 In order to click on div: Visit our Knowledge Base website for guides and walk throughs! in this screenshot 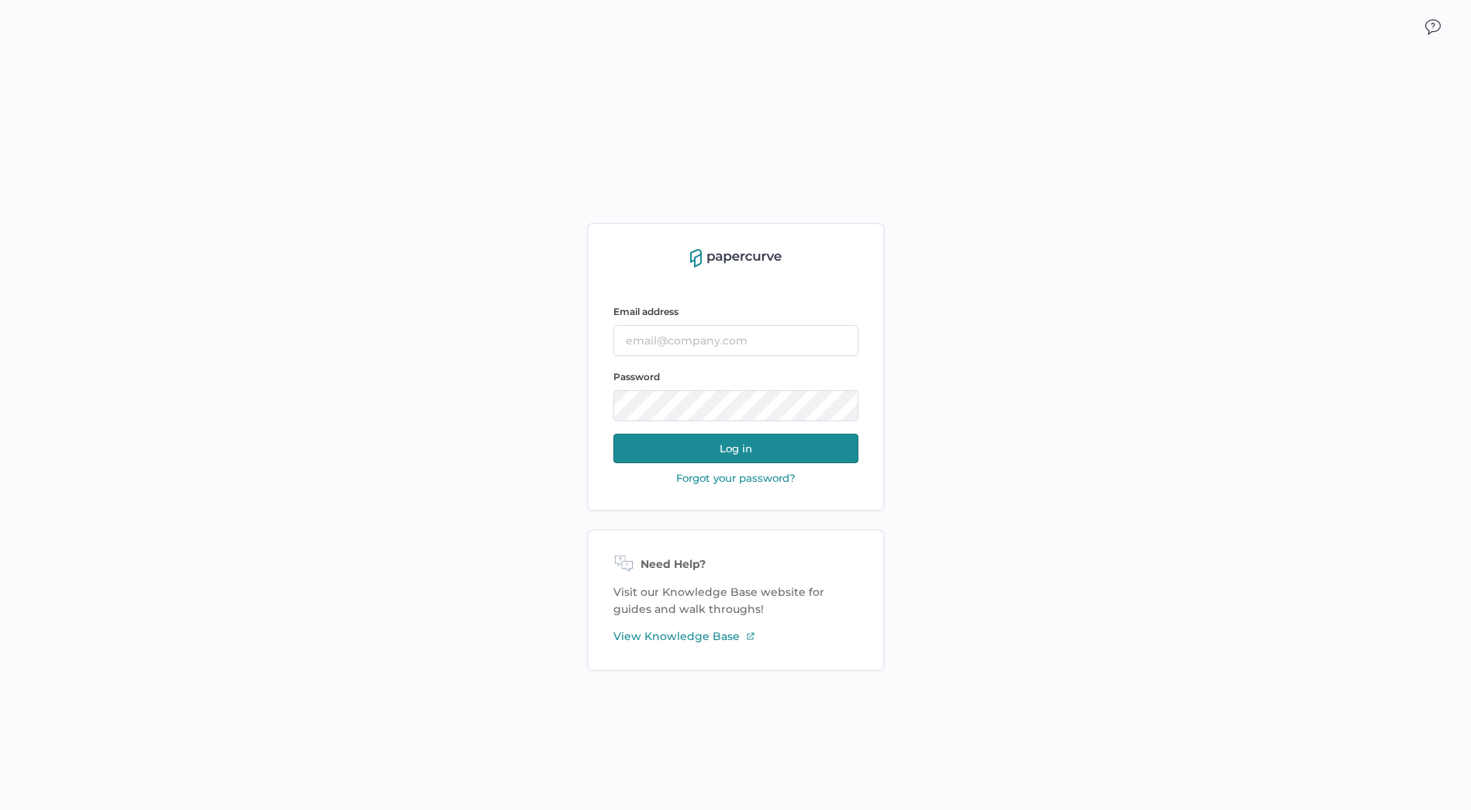, I will do `click(736, 599)`.